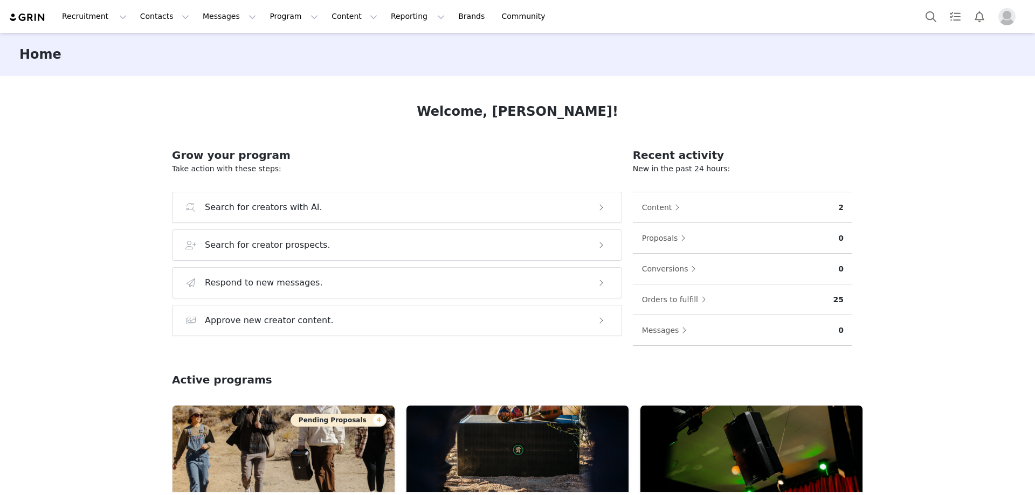 Image resolution: width=1035 pixels, height=495 pixels. I want to click on h2: Recent activity, so click(742, 155).